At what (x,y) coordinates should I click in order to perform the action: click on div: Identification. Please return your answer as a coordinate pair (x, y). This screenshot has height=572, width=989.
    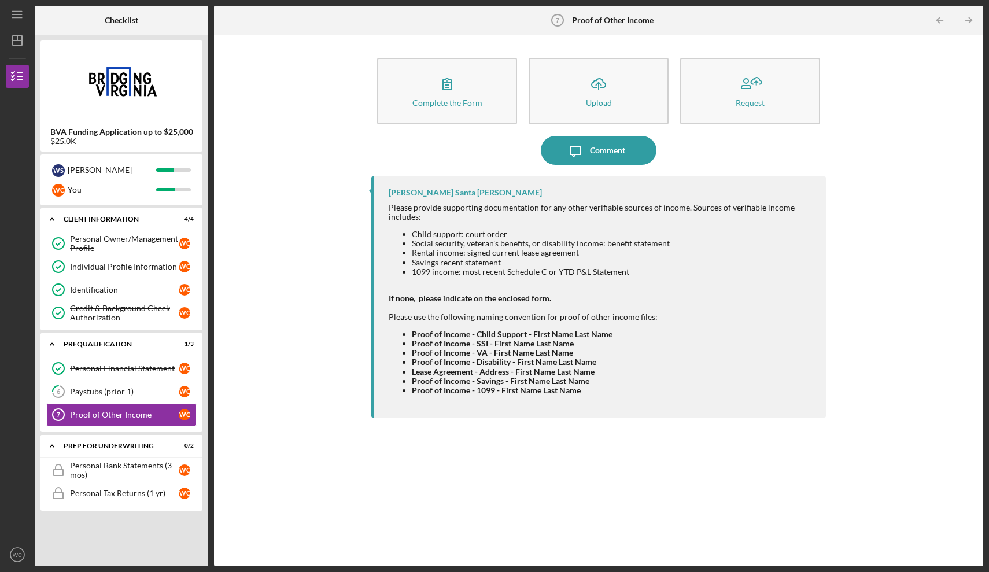
    Looking at the image, I should click on (124, 290).